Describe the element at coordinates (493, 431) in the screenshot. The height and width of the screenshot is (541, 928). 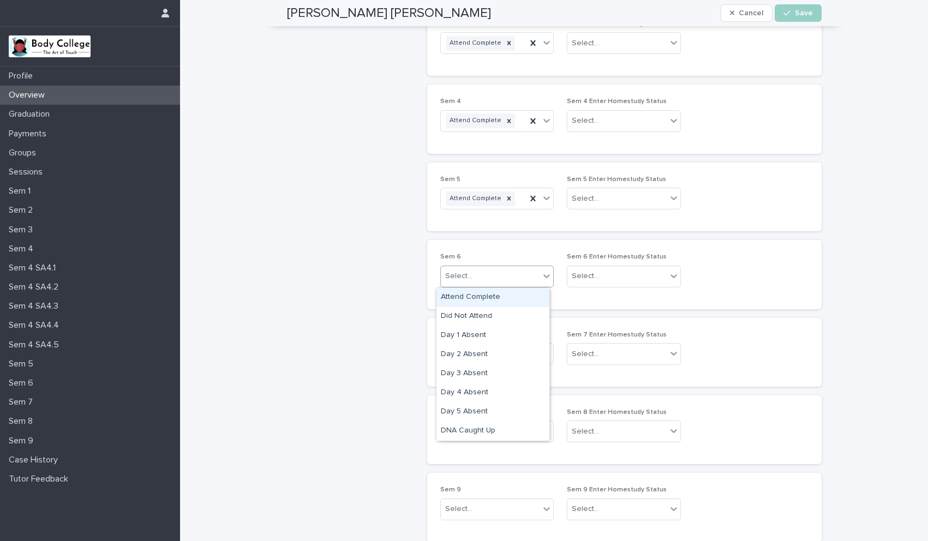
I see `div: DNA Caught Up` at that location.